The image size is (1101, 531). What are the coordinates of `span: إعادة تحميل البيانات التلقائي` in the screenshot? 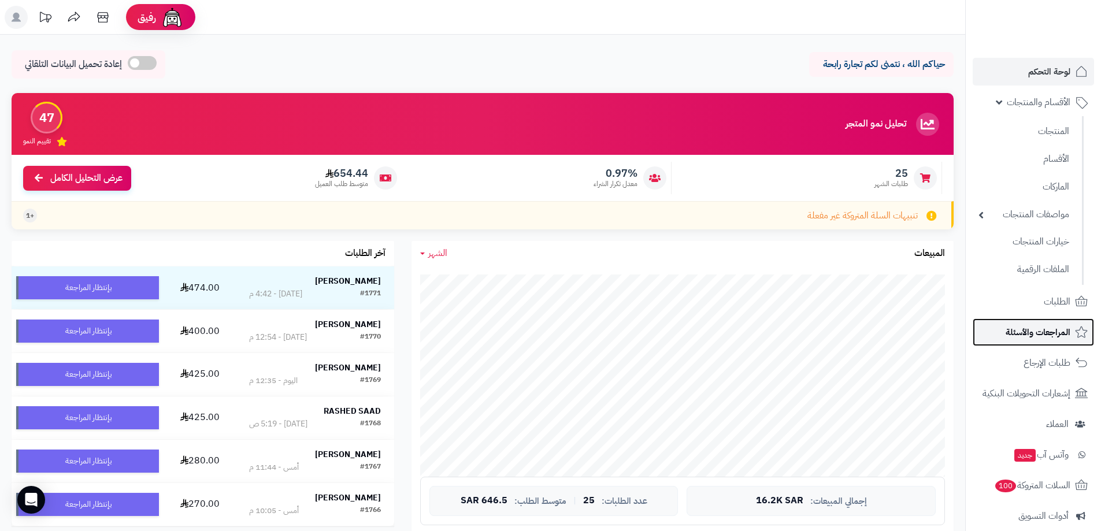 It's located at (73, 64).